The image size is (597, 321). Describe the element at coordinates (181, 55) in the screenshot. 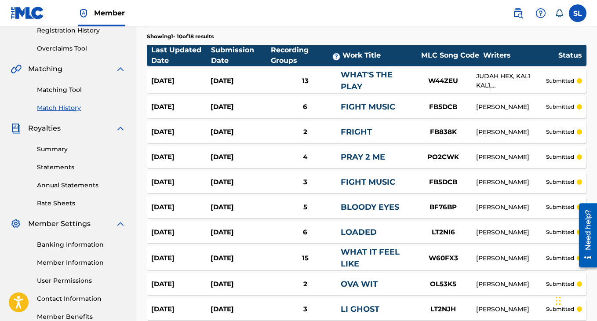

I see `div: Last Updated Date` at that location.